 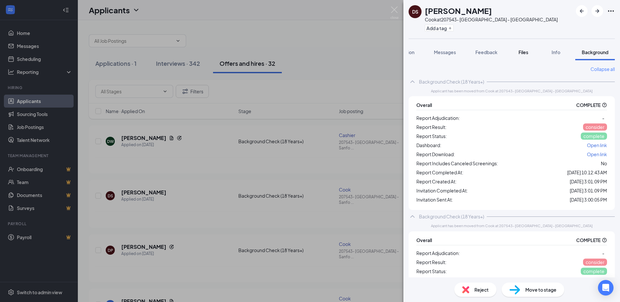 What do you see at coordinates (582, 11) in the screenshot?
I see `svg: ArrowLeftNew` at bounding box center [582, 11].